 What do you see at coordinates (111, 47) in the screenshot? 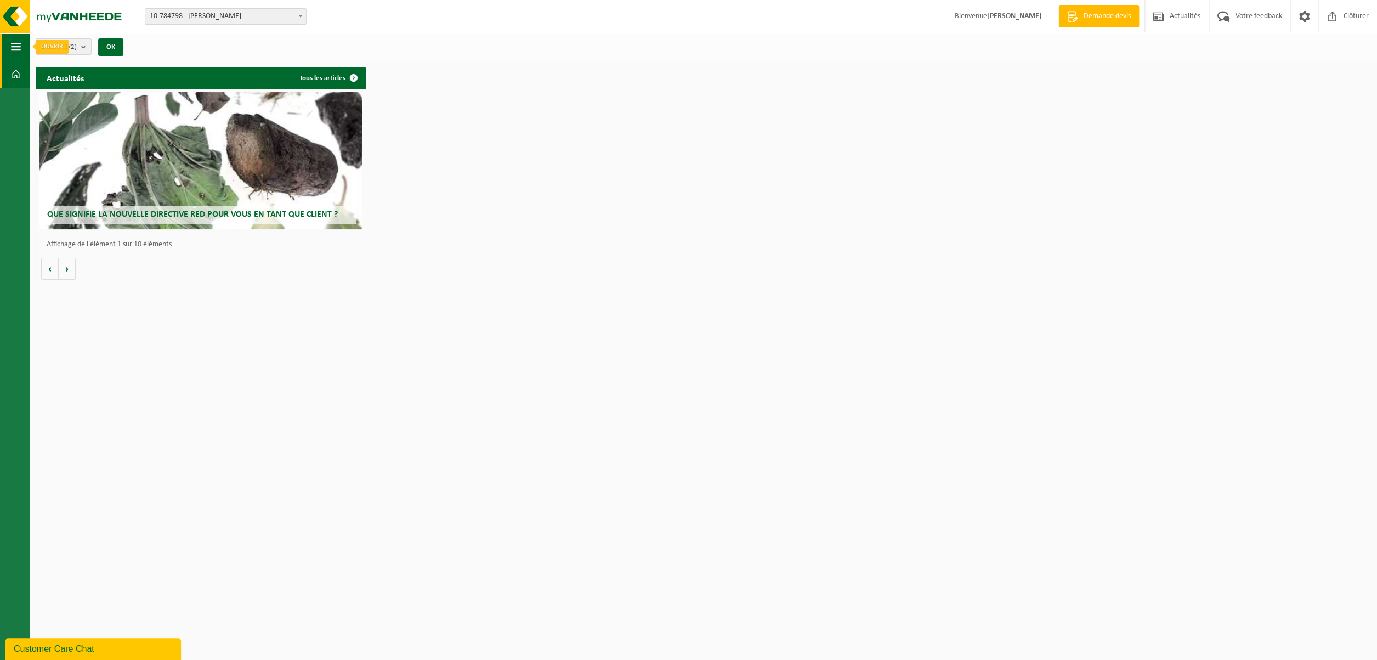
I see `button: OK` at bounding box center [111, 47].